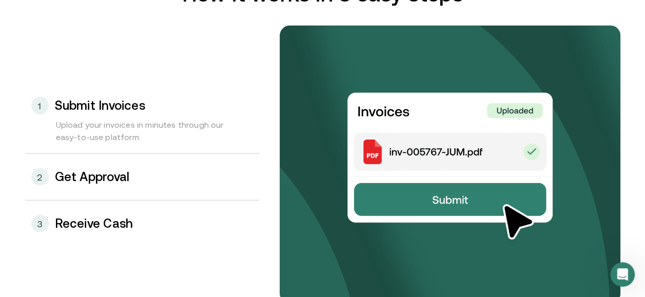 Image resolution: width=645 pixels, height=297 pixels. What do you see at coordinates (94, 224) in the screenshot?
I see `h3: Receive Cash` at bounding box center [94, 224].